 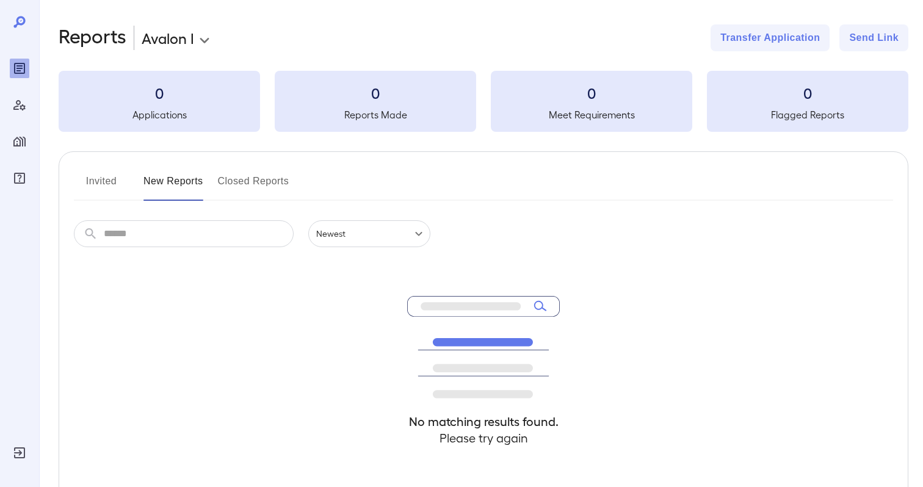 What do you see at coordinates (484, 421) in the screenshot?
I see `h4: No matching results found.` at bounding box center [484, 421].